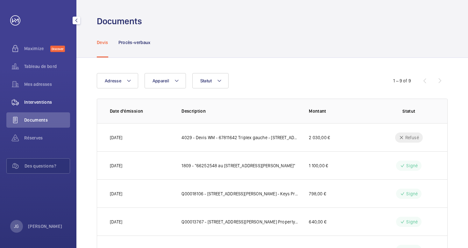 The height and width of the screenshot is (248, 468). Describe the element at coordinates (240, 111) in the screenshot. I see `p: Description` at that location.